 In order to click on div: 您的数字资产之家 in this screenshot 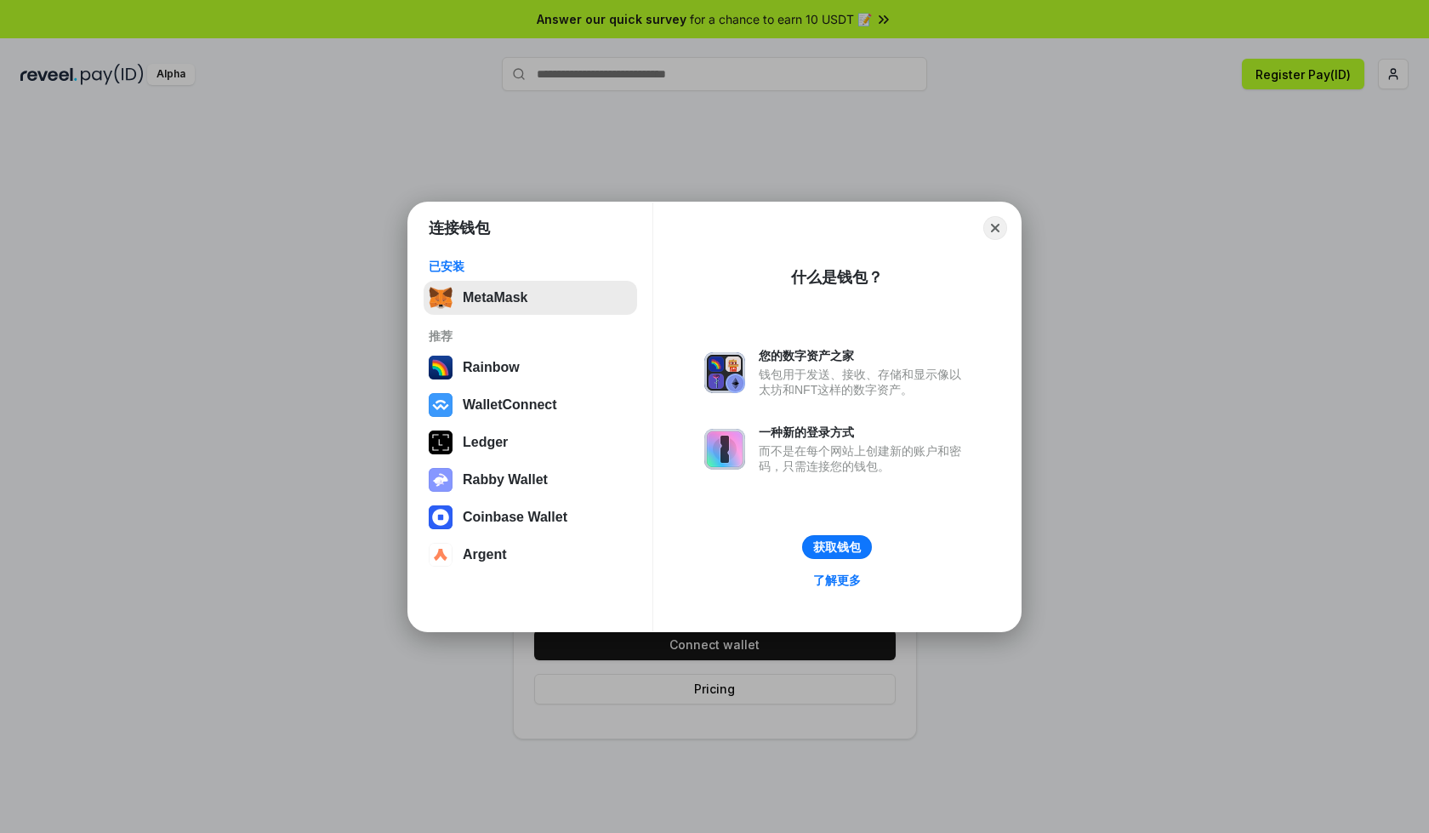, I will do `click(864, 356)`.